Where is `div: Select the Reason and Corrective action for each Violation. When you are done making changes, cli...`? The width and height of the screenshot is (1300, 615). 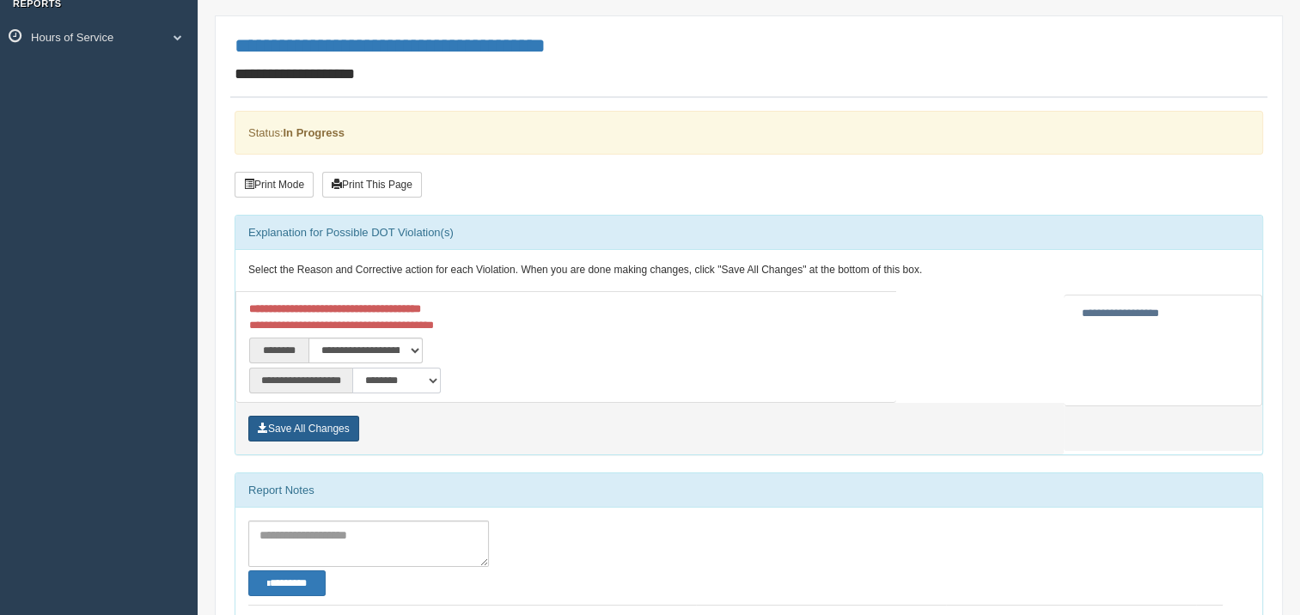
div: Select the Reason and Corrective action for each Violation. When you are done making changes, cli... is located at coordinates (748, 271).